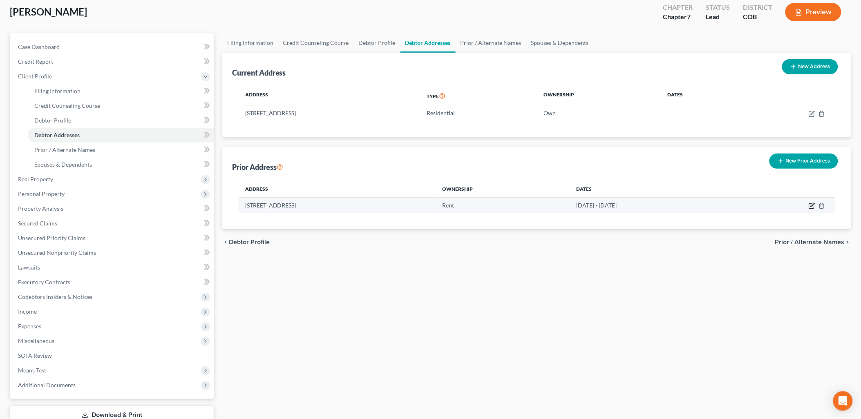 The image size is (861, 419). I want to click on span: Unsecured Priority Claims, so click(52, 238).